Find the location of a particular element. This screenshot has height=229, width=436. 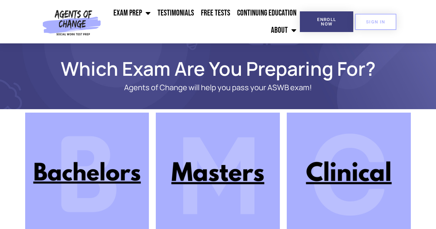

a: About is located at coordinates (284, 30).